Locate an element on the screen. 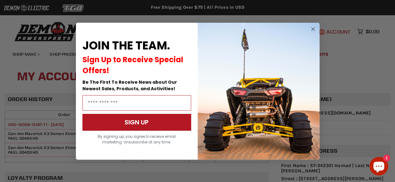 This screenshot has height=182, width=395. button: SIGN UP is located at coordinates (137, 123).